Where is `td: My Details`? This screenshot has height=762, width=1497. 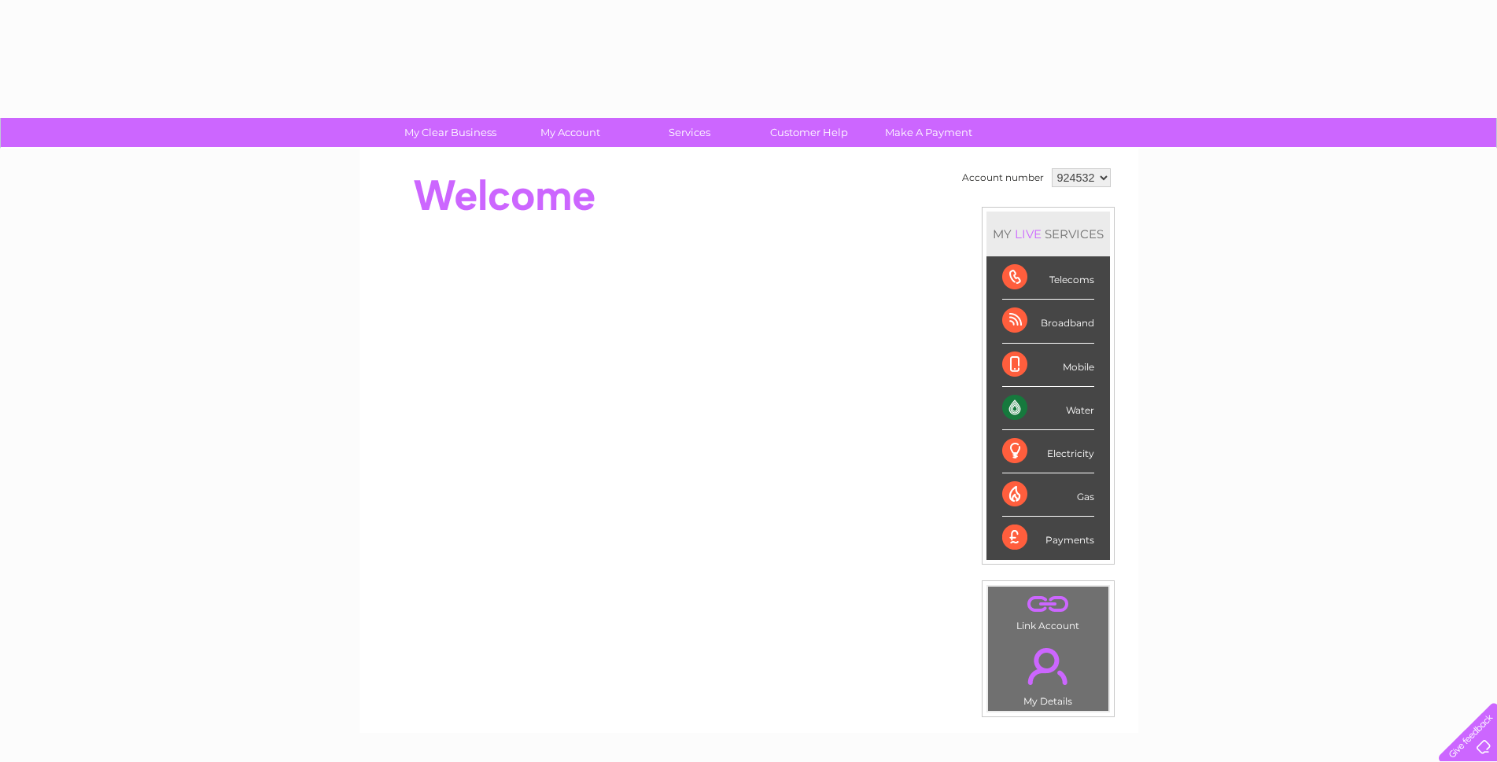 td: My Details is located at coordinates (1048, 673).